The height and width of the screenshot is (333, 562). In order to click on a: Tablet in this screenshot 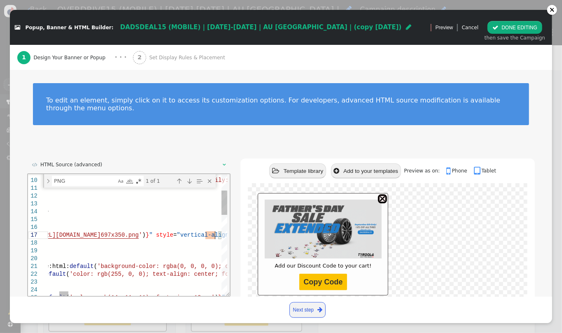, I will do `click(485, 171)`.